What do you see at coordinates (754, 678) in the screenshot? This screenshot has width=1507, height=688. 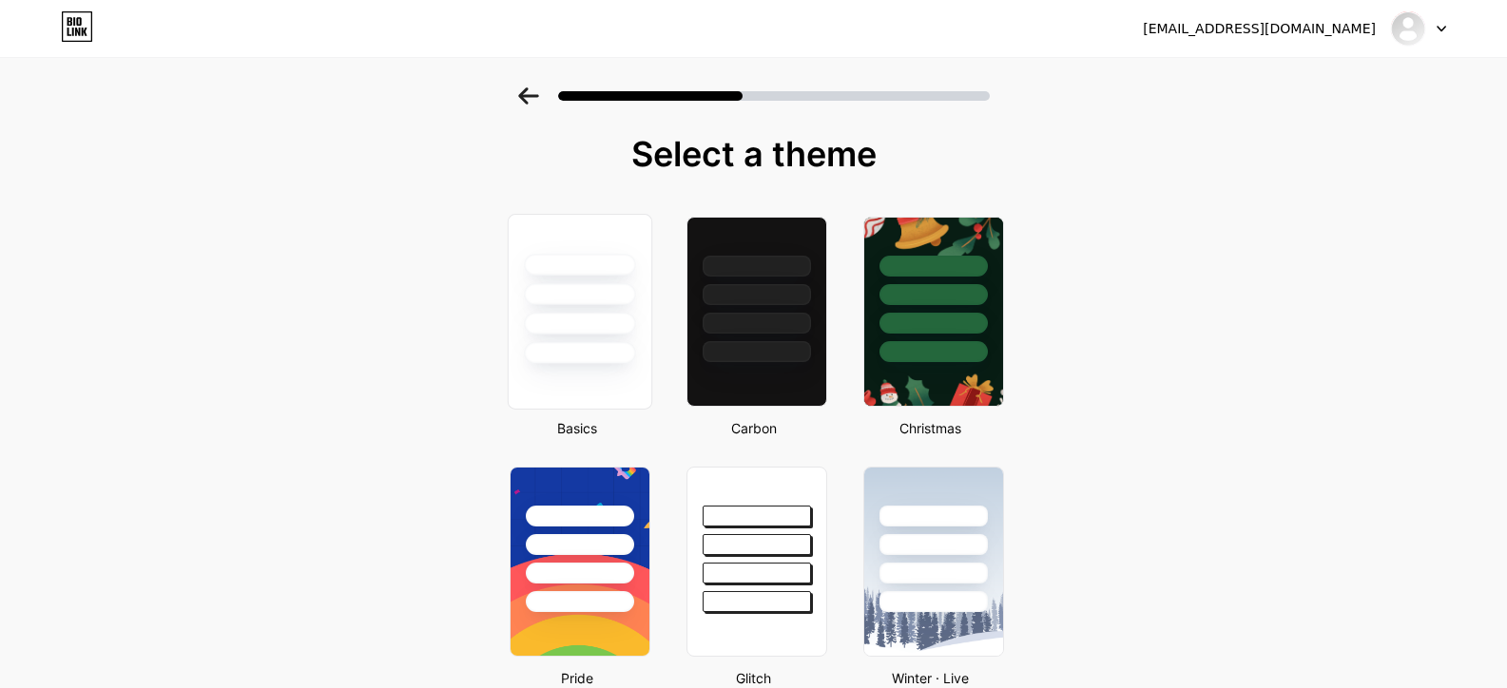 I see `div: Glitch` at bounding box center [754, 678].